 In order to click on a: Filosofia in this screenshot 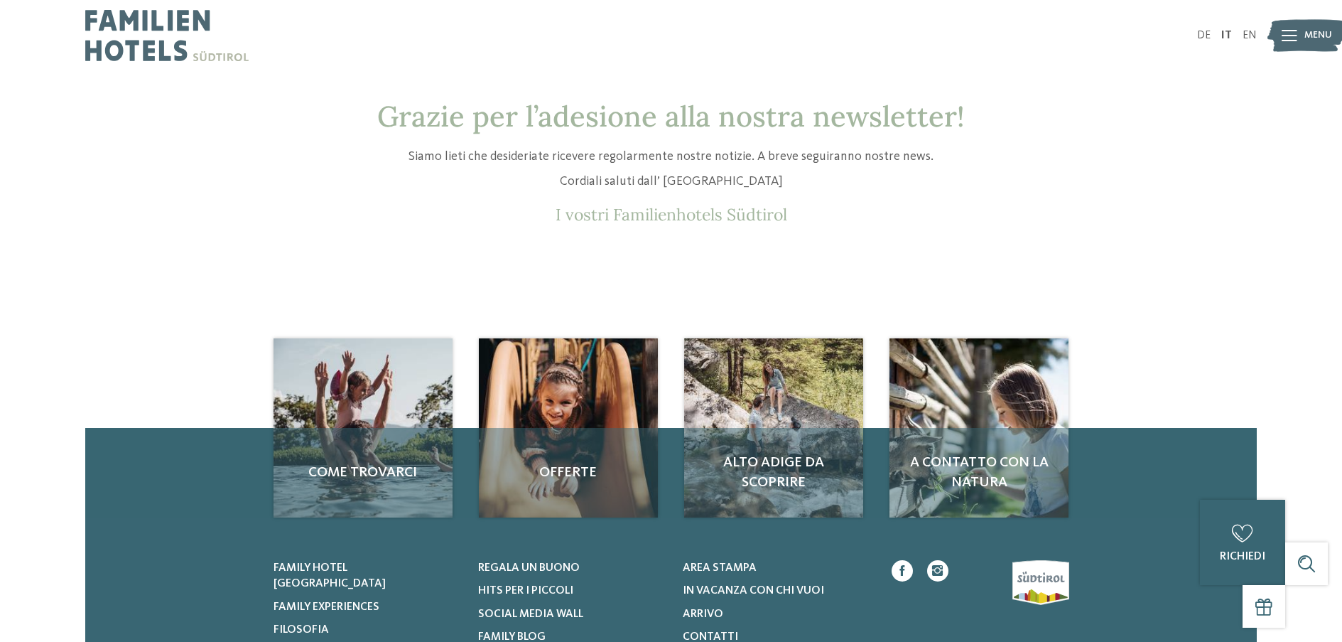, I will do `click(367, 630)`.